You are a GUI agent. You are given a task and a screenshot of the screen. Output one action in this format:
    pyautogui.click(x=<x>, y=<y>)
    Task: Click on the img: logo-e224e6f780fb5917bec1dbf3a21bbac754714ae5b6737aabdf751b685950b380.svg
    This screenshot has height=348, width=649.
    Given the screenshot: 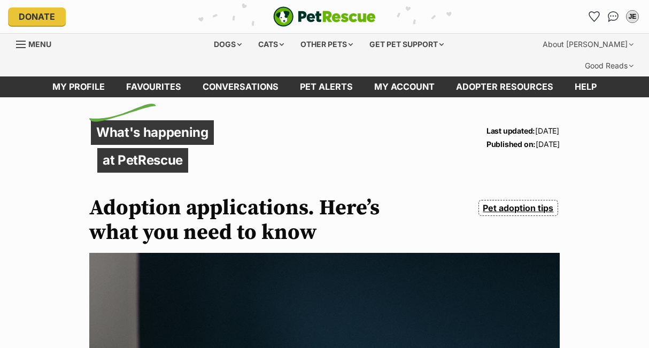 What is the action you would take?
    pyautogui.click(x=325, y=17)
    